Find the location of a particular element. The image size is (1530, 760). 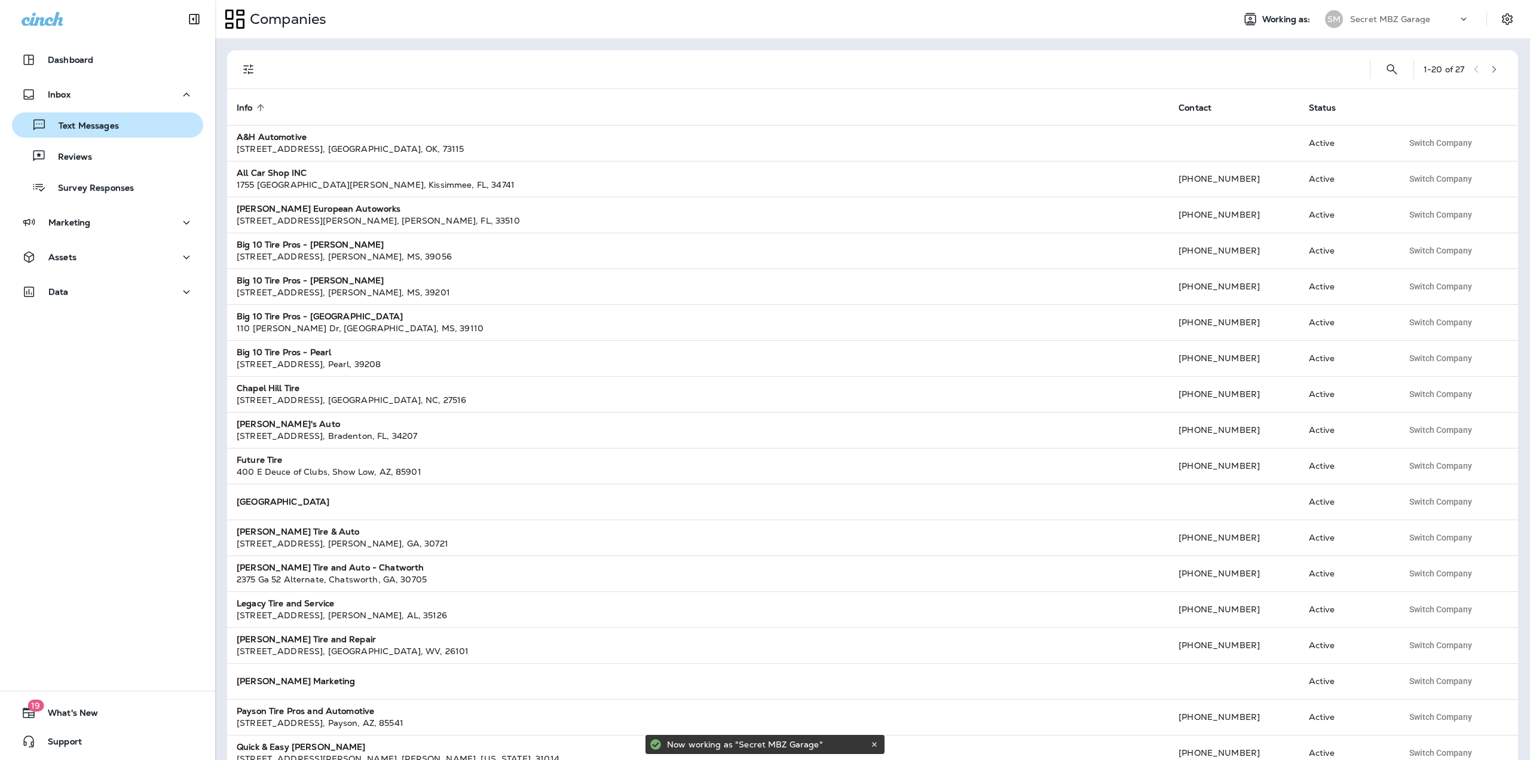

strong: Future Tire is located at coordinates (259, 460).